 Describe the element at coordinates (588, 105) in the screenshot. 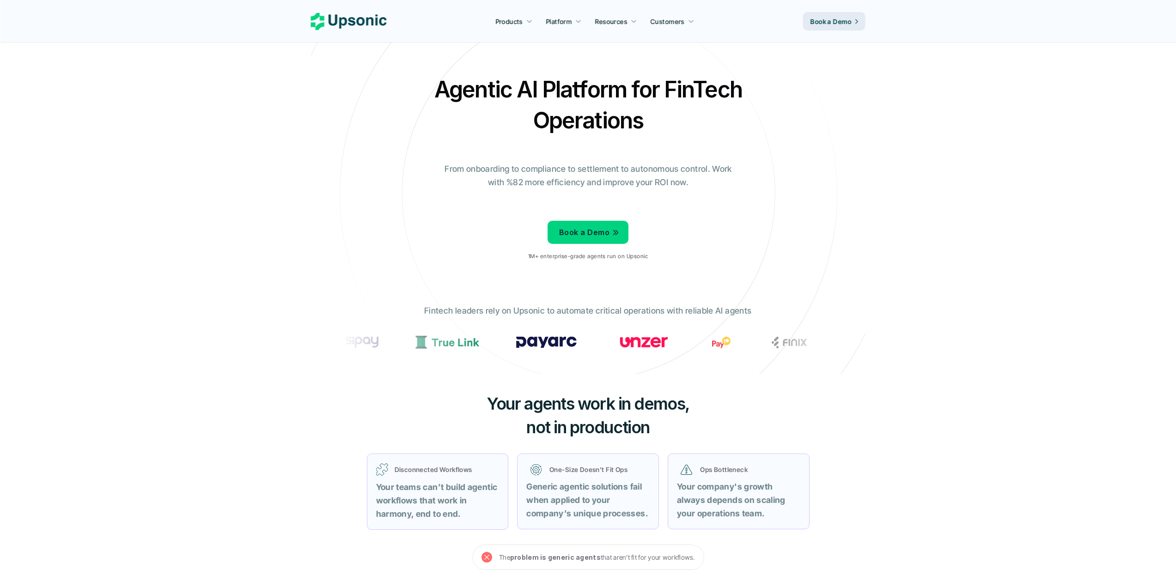

I see `h2: Agentic AI Platform for FinTech Operations` at that location.